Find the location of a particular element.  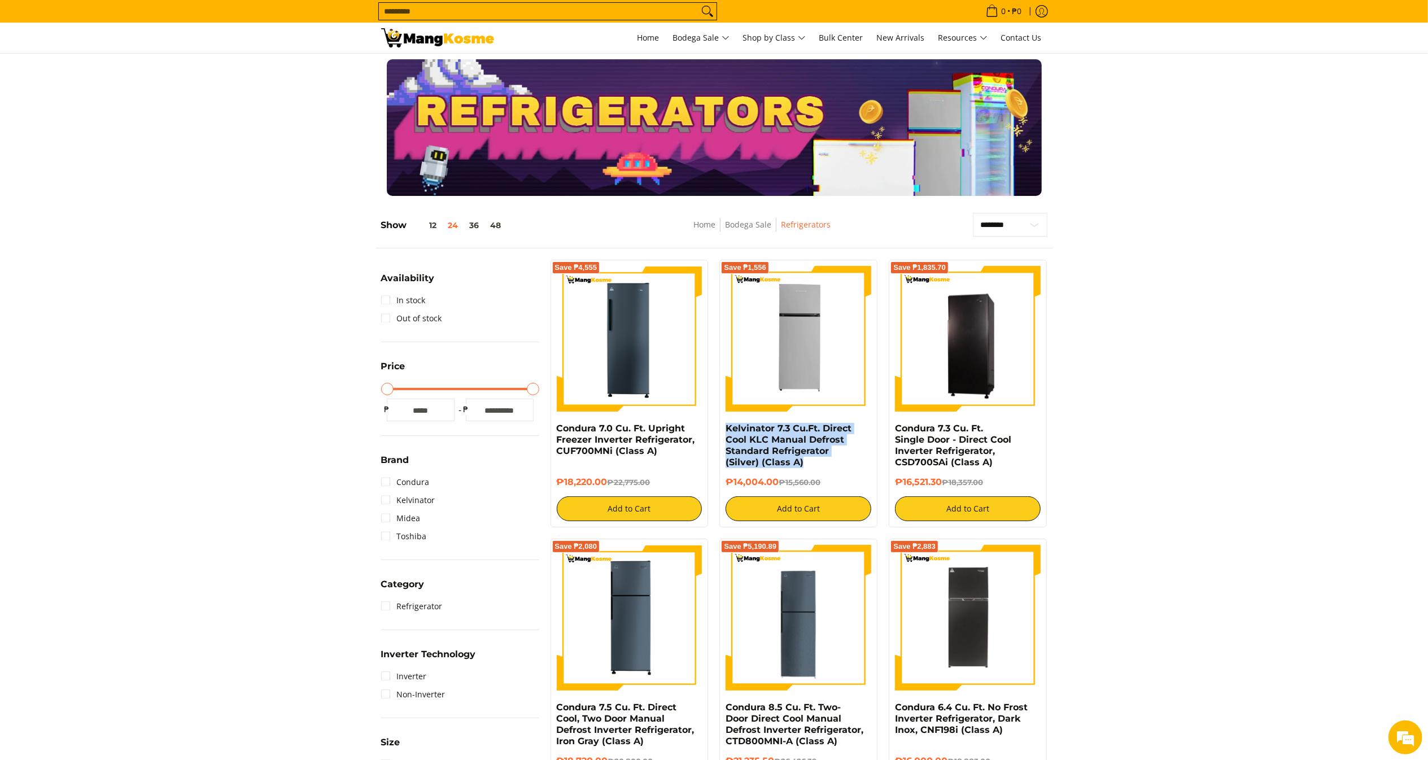

span: Availability is located at coordinates (408, 278).